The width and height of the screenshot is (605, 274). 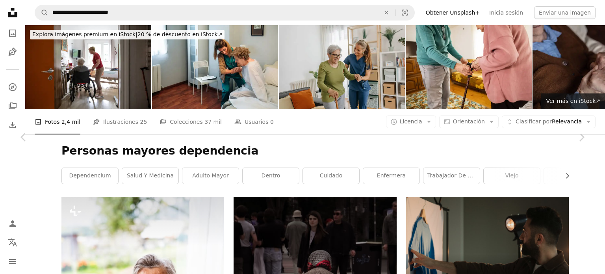 What do you see at coordinates (391, 176) in the screenshot?
I see `a: enfermera` at bounding box center [391, 176].